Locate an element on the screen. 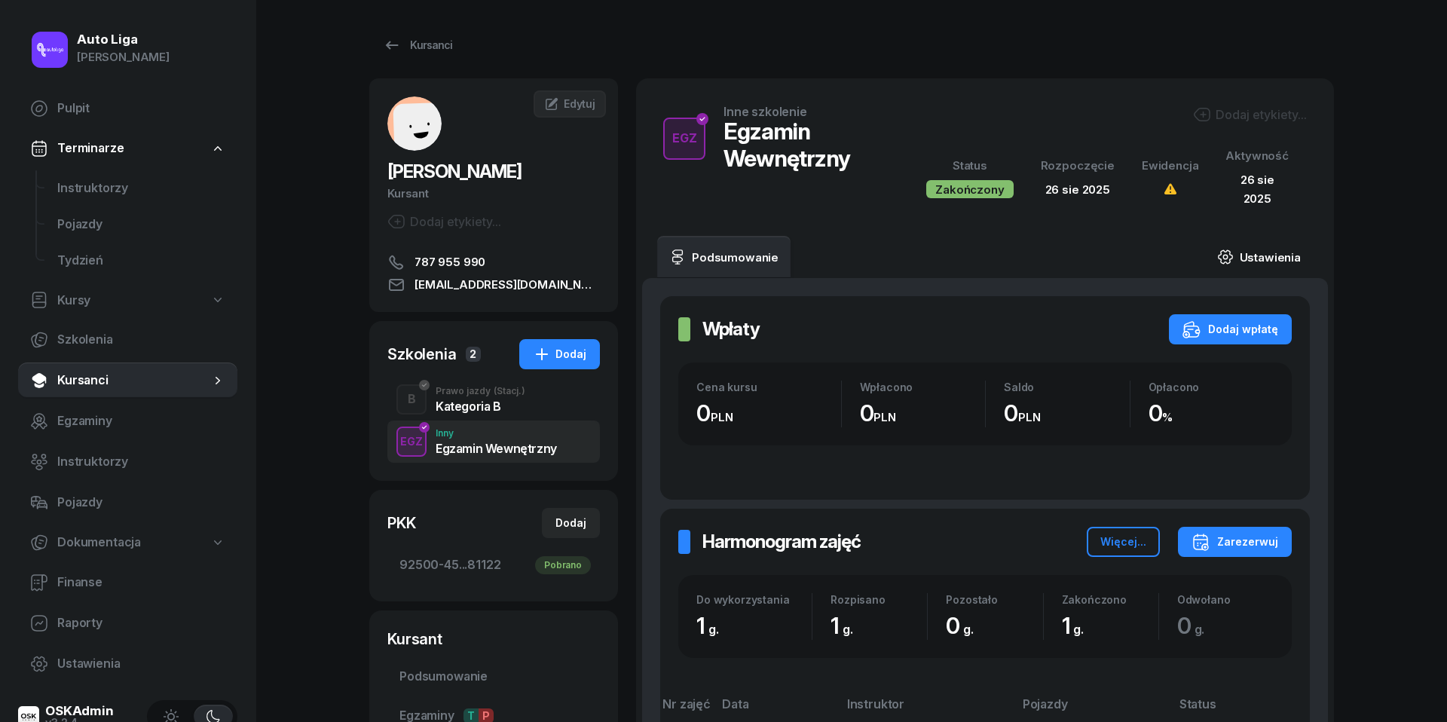 The image size is (1447, 722). div: Cena kursu is located at coordinates (769, 387).